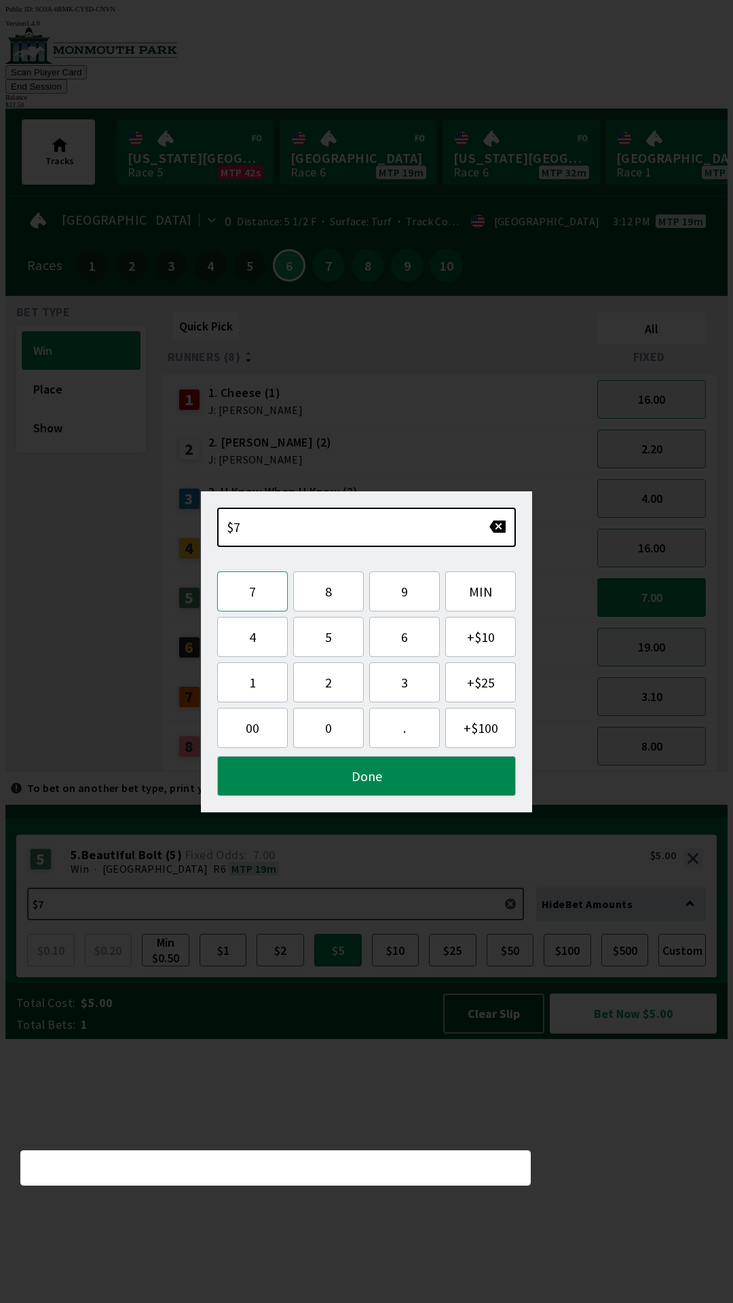 This screenshot has width=733, height=1303. Describe the element at coordinates (480, 727) in the screenshot. I see `span: + $100` at that location.